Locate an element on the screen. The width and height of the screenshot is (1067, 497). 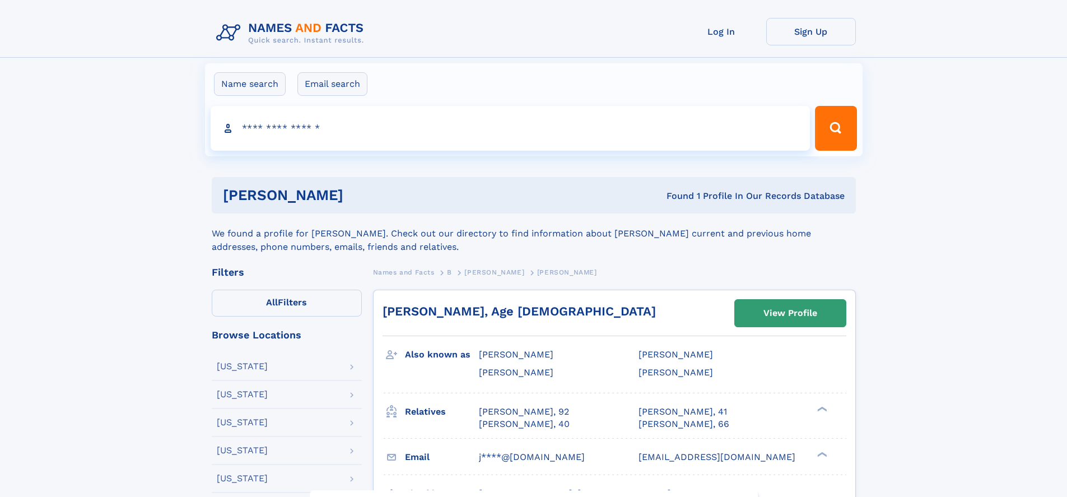
div: Found 1 Profile In Our Records Database is located at coordinates (675, 196).